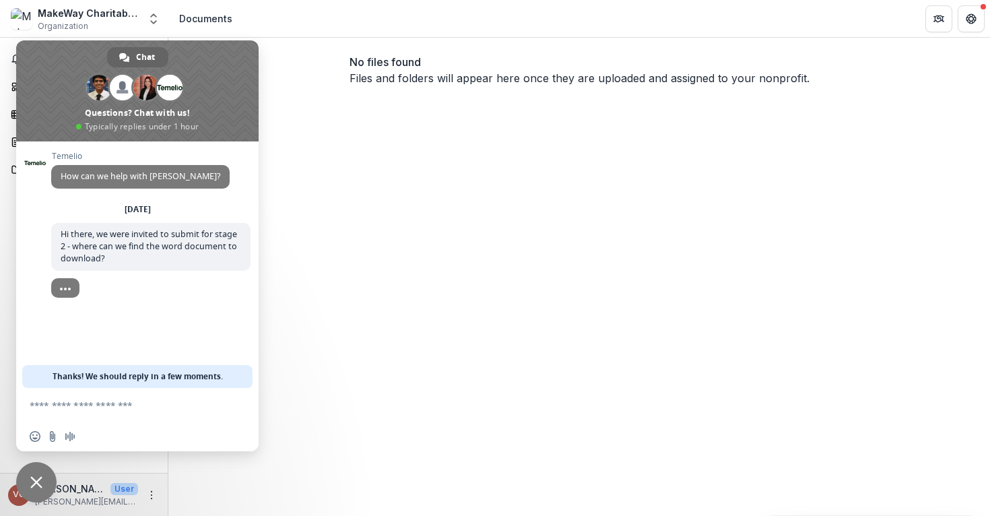 The image size is (990, 516). Describe the element at coordinates (19, 494) in the screenshot. I see `div: Vicki Guzikowski` at that location.